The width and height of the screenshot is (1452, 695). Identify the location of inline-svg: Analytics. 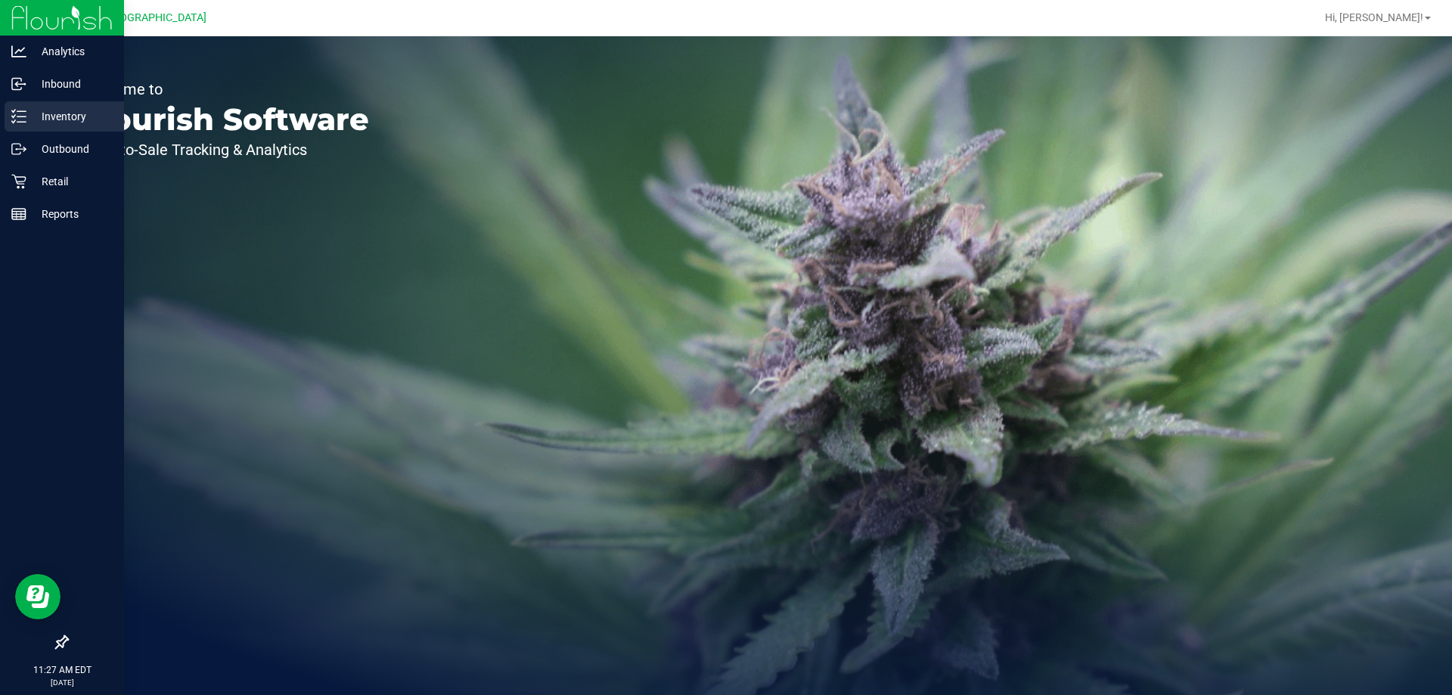
(19, 51).